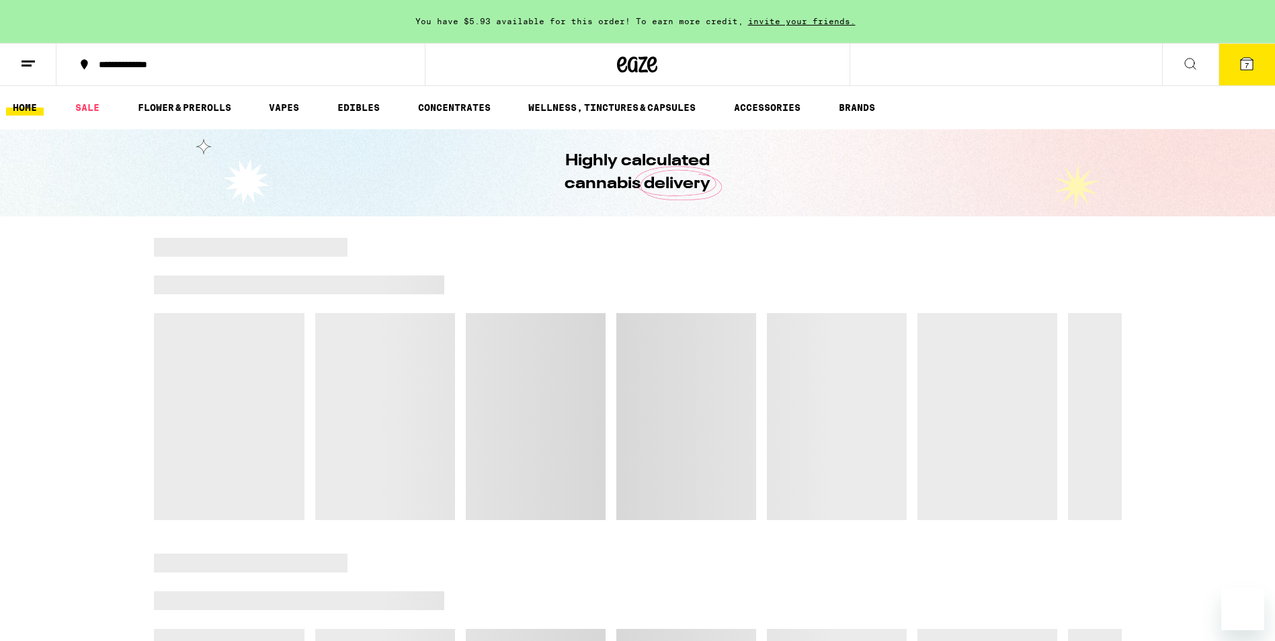 The height and width of the screenshot is (641, 1275). What do you see at coordinates (767, 108) in the screenshot?
I see `a: ACCESSORIES` at bounding box center [767, 108].